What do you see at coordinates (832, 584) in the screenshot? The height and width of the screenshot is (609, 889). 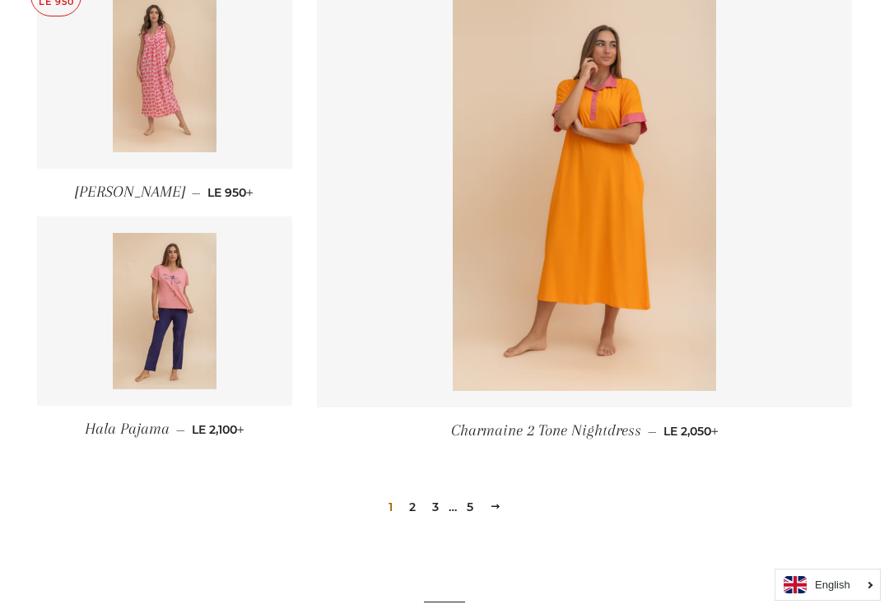 I see `i: English` at bounding box center [832, 584].